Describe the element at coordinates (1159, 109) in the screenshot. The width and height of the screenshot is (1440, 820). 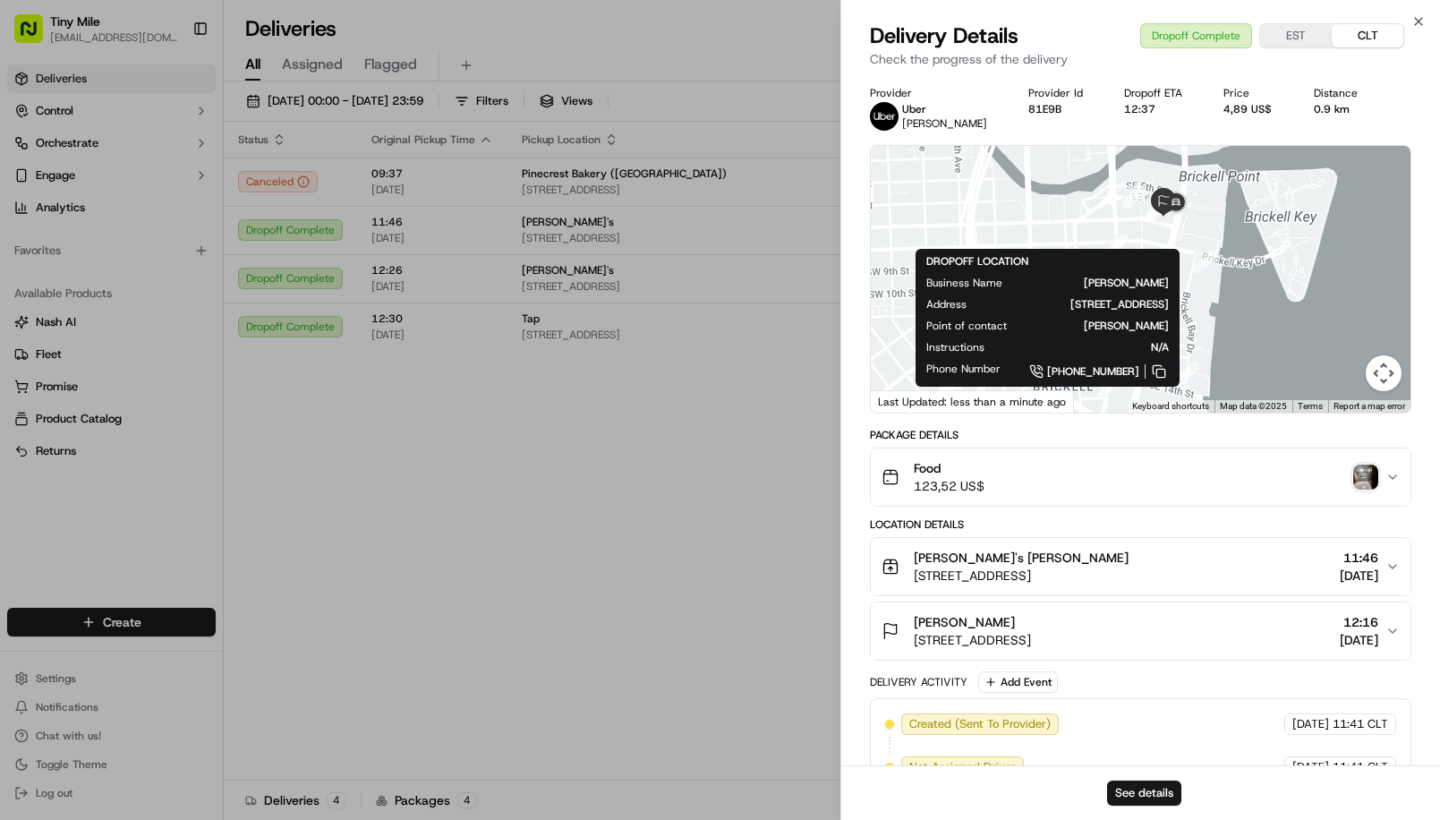
I see `div: 12:37` at that location.